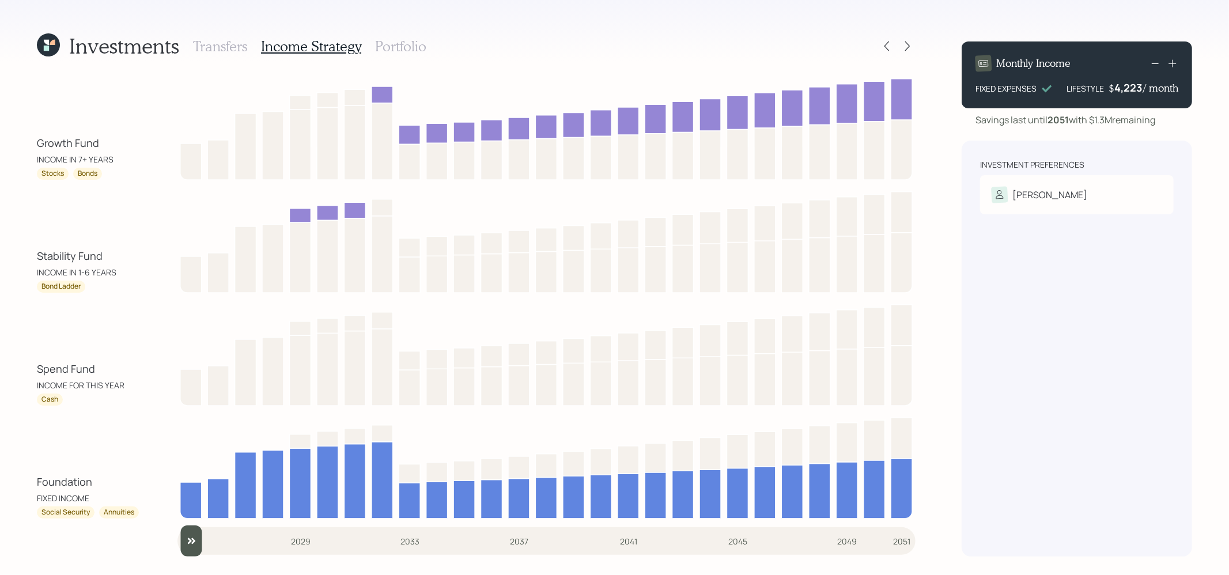  Describe the element at coordinates (400, 46) in the screenshot. I see `h3: Portfolio` at that location.